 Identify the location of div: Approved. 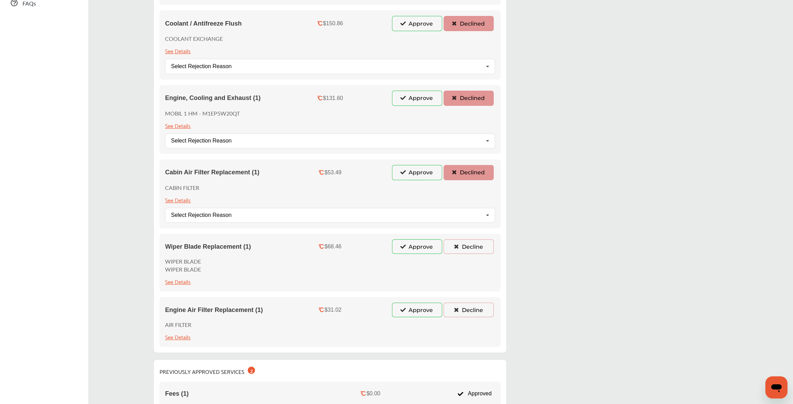
(474, 394).